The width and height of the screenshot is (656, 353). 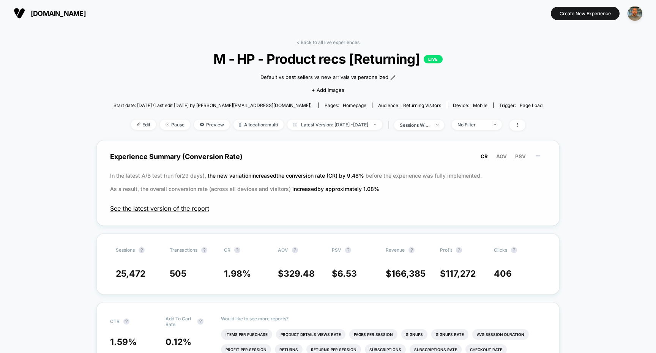 I want to click on span: Preview, so click(x=212, y=125).